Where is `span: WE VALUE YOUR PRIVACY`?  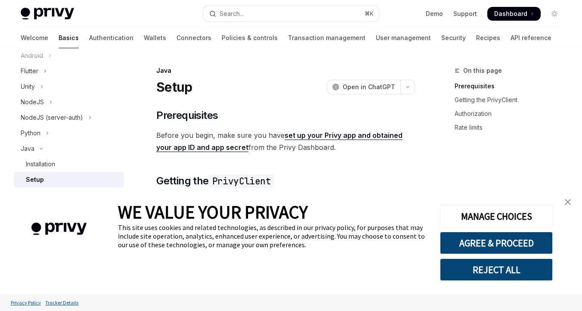 span: WE VALUE YOUR PRIVACY is located at coordinates (213, 212).